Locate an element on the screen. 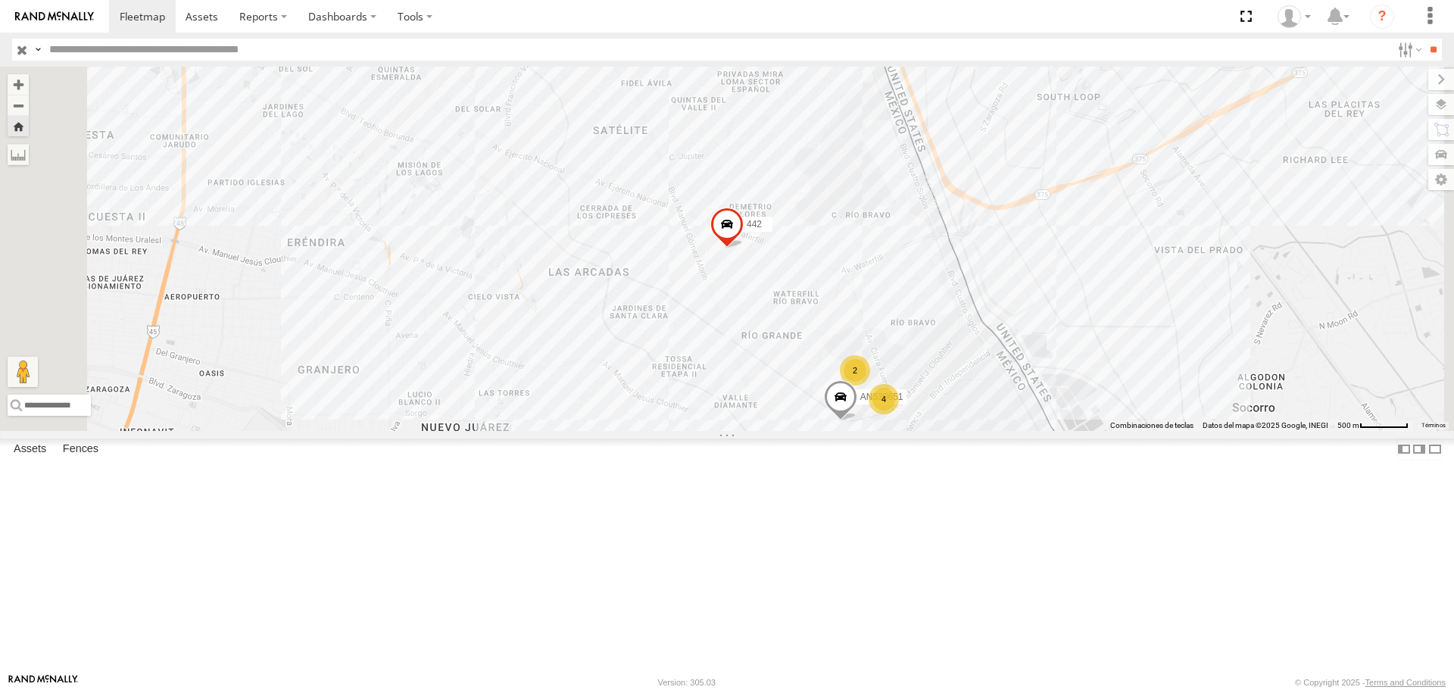  div: 2 is located at coordinates (855, 370).